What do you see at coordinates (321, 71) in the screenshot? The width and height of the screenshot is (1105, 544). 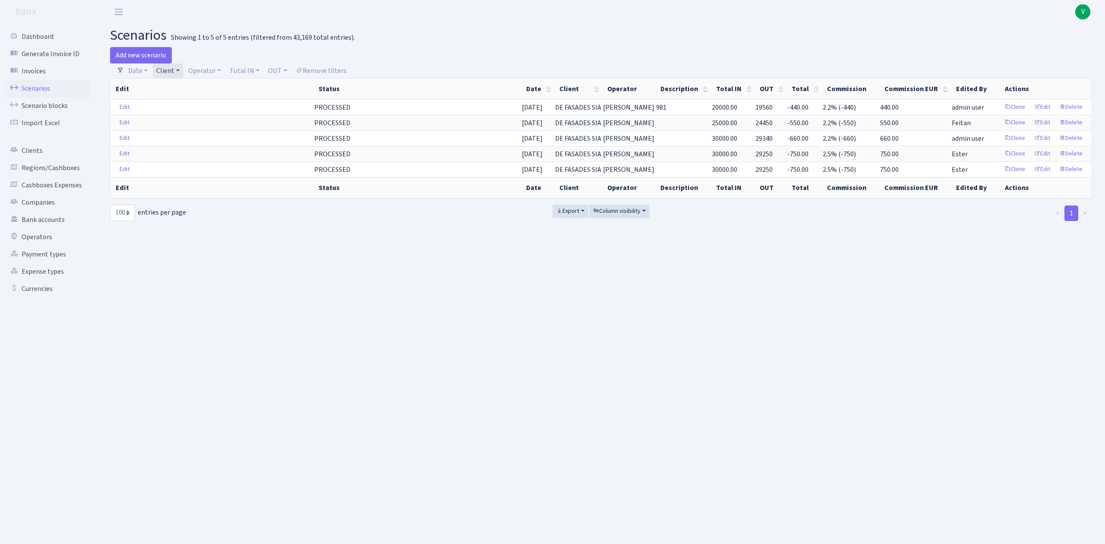 I see `a: Remove filters` at bounding box center [321, 71].